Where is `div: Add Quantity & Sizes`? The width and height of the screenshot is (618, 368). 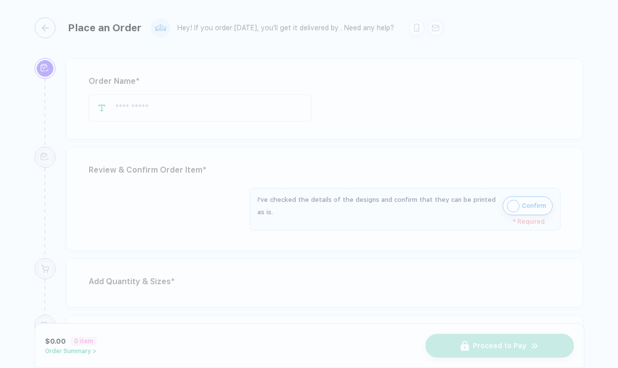
div: Add Quantity & Sizes is located at coordinates (324, 281).